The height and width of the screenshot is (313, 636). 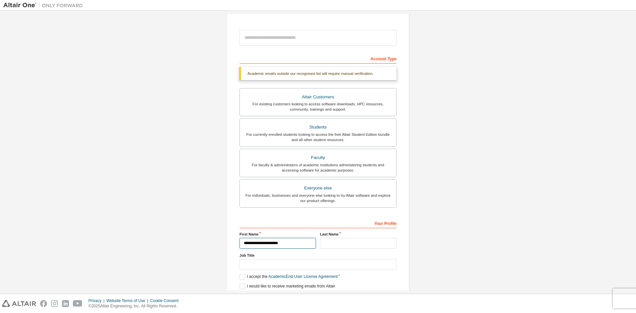 What do you see at coordinates (318, 168) in the screenshot?
I see `div: For faculty & administrators of academic institutions administering students and accessing softwa...` at bounding box center [318, 168].